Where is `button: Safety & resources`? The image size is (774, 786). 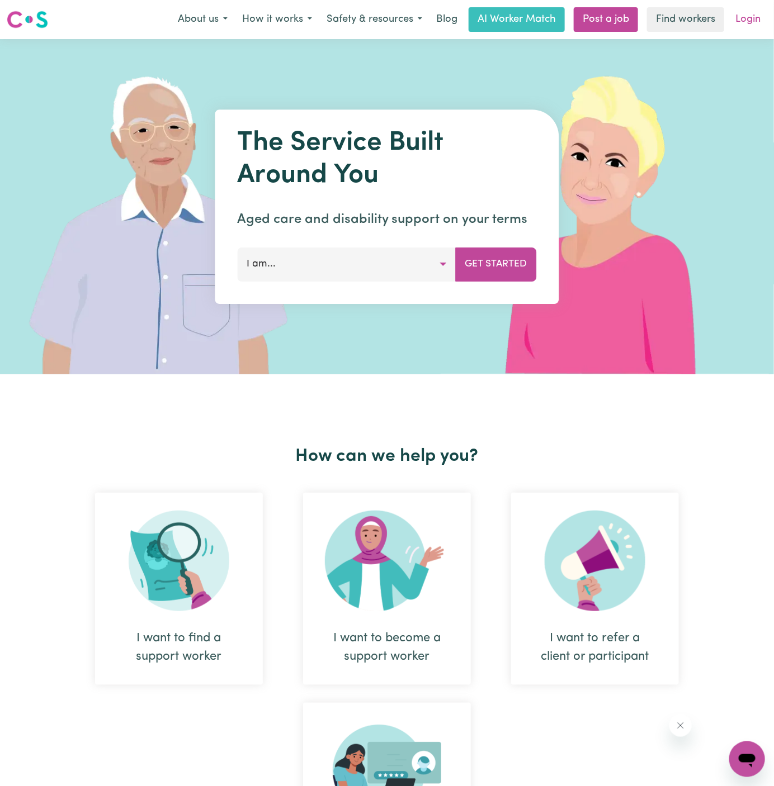
button: Safety & resources is located at coordinates (374, 20).